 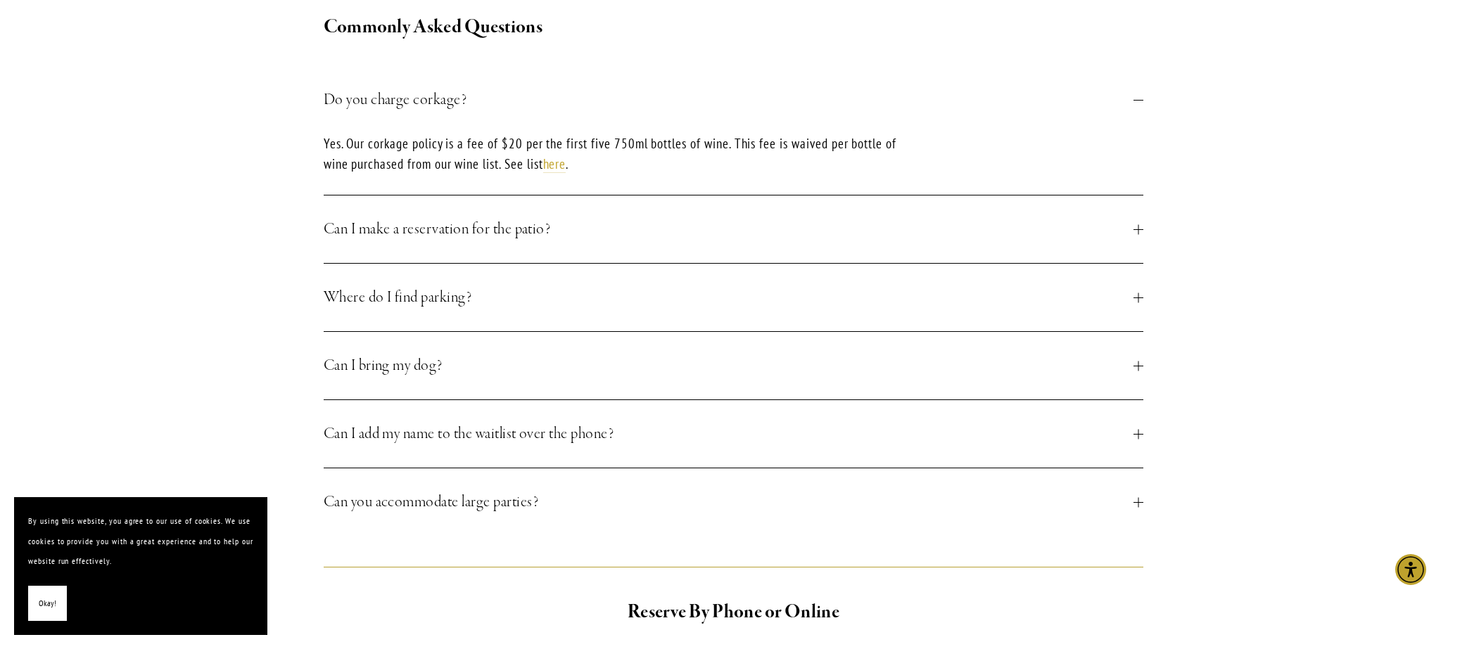 What do you see at coordinates (141, 542) in the screenshot?
I see `p: By using this website, you agree to our use of cookies. We use cookies to provide you with a grea...` at bounding box center [141, 542].